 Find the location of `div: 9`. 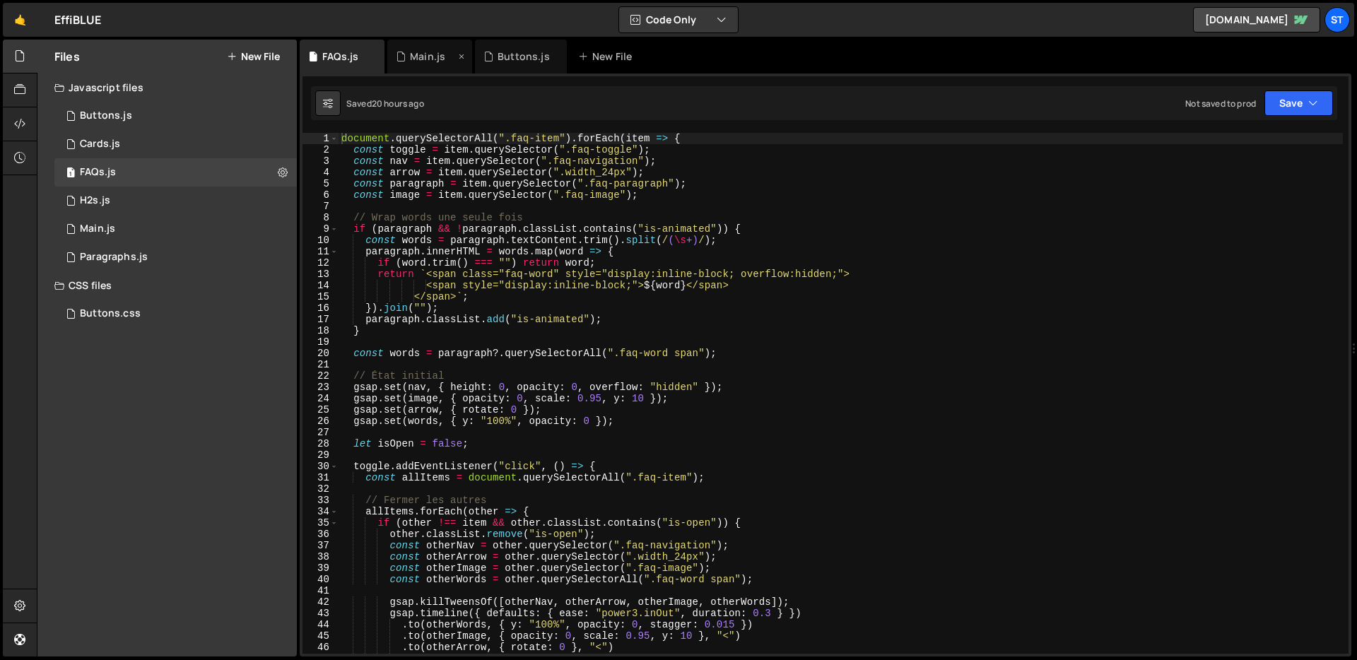

div: 9 is located at coordinates (320, 229).